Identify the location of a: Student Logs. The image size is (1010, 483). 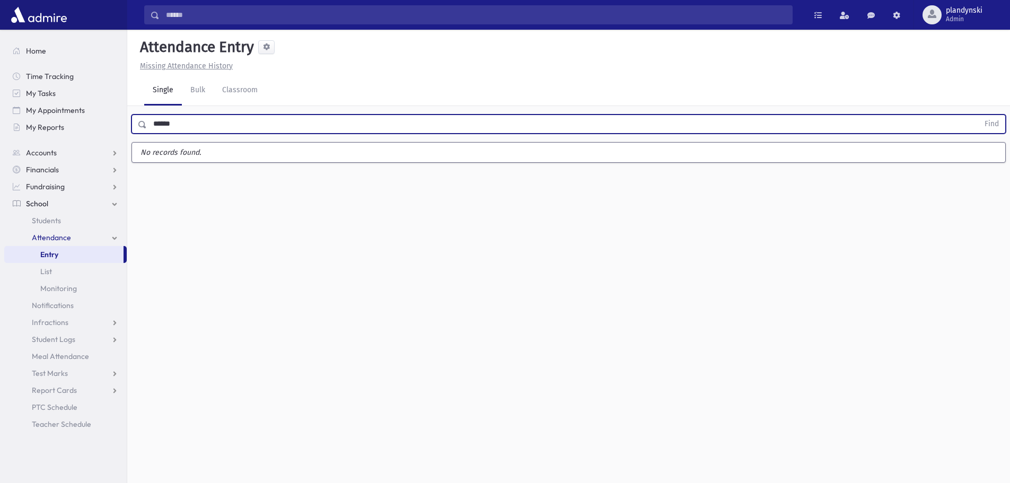
(65, 339).